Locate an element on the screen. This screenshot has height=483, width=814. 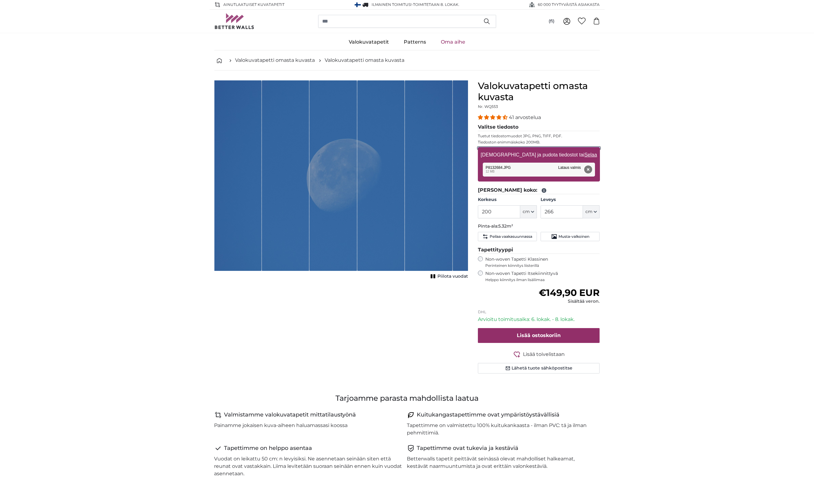
button: Peilaa vaakasuunnassa is located at coordinates (507, 236).